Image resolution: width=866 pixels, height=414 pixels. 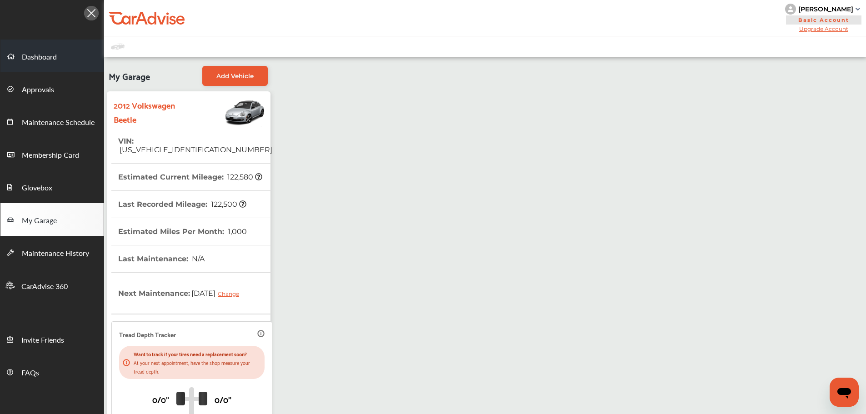 What do you see at coordinates (52, 252) in the screenshot?
I see `a: Maintenance History` at bounding box center [52, 252].